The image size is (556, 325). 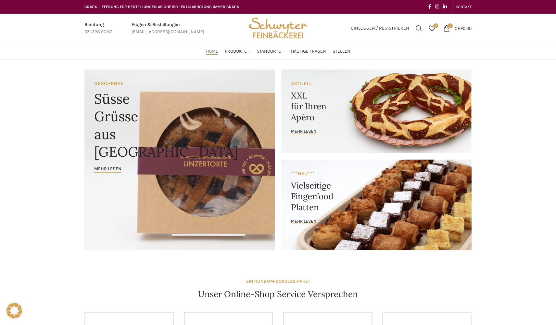 What do you see at coordinates (419, 28) in the screenshot?
I see `div: Suchen` at bounding box center [419, 28].